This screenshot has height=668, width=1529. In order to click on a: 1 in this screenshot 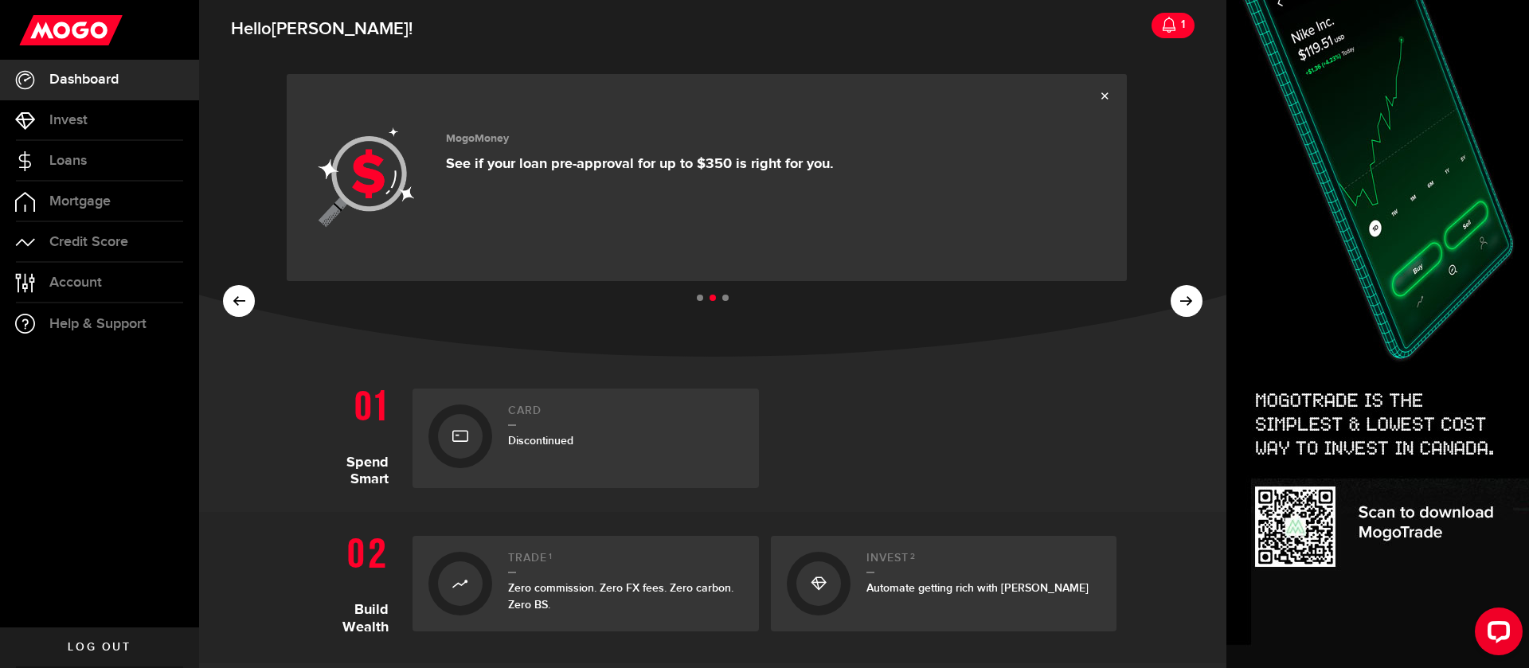, I will do `click(1173, 25)`.